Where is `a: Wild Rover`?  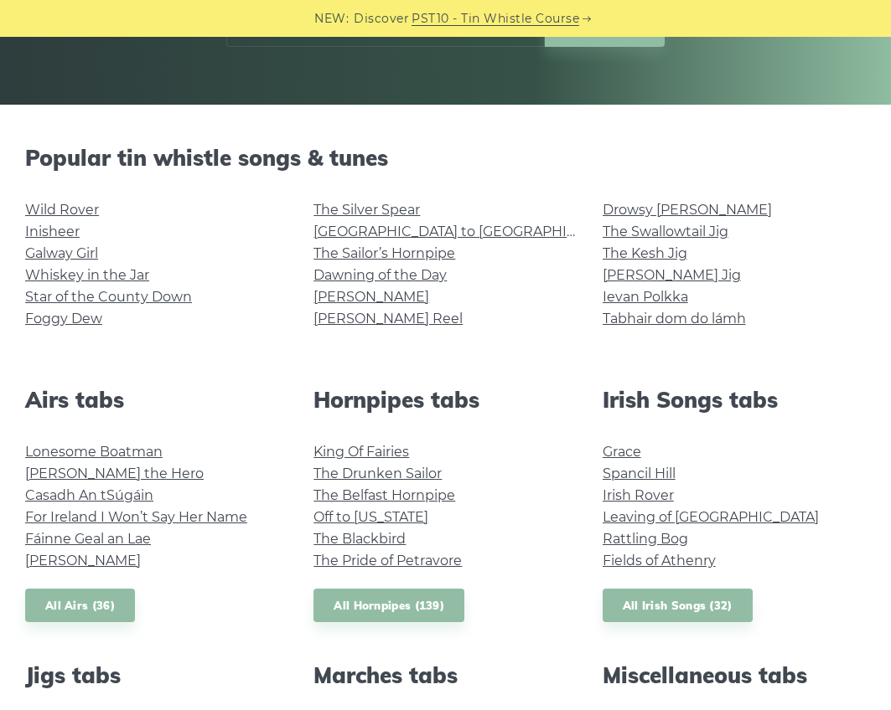
a: Wild Rover is located at coordinates (62, 209).